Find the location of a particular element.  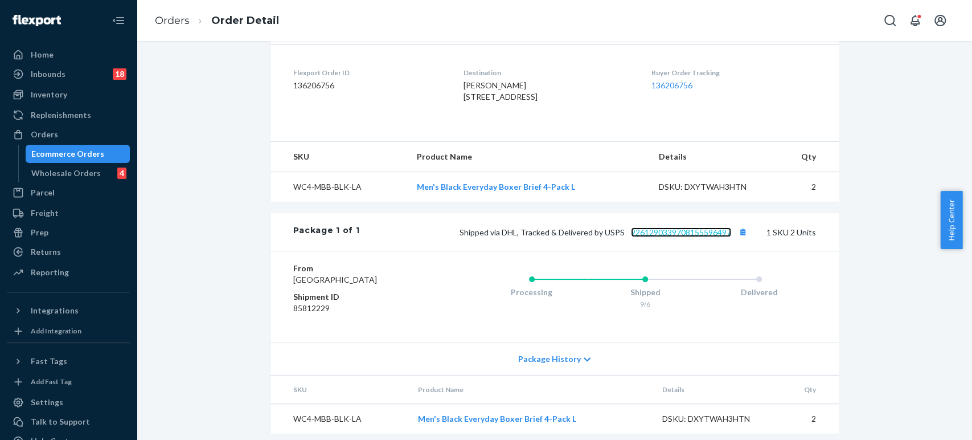

div: Freight is located at coordinates (44, 213).